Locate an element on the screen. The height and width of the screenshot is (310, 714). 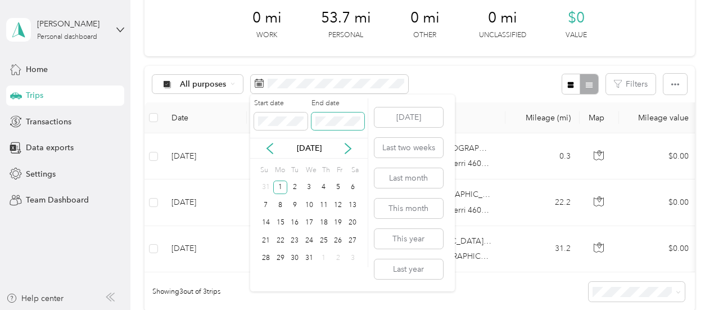
div: Su is located at coordinates (264, 170).